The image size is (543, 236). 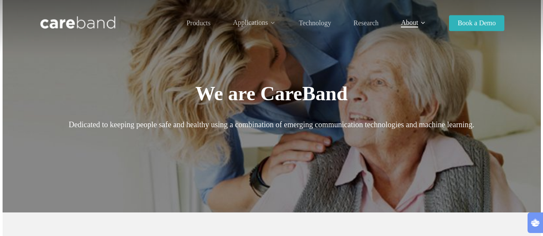 I want to click on a: Book a Demo, so click(x=476, y=23).